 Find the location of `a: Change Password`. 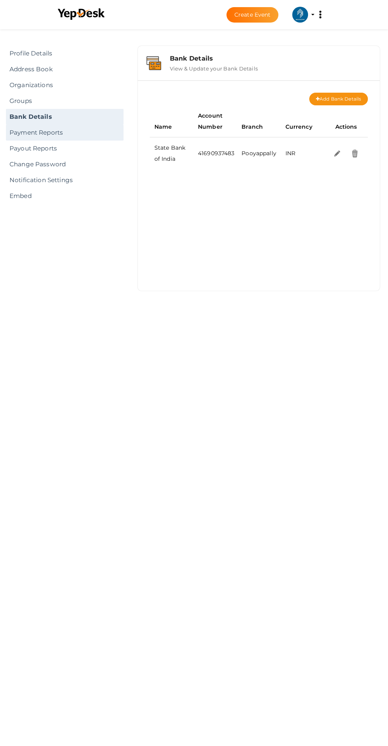

a: Change Password is located at coordinates (65, 164).